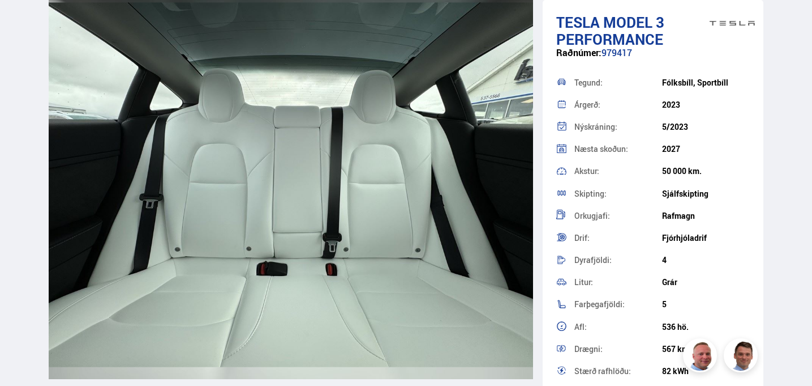 This screenshot has height=386, width=812. What do you see at coordinates (618, 304) in the screenshot?
I see `div: Farþegafjöldi:` at bounding box center [618, 304].